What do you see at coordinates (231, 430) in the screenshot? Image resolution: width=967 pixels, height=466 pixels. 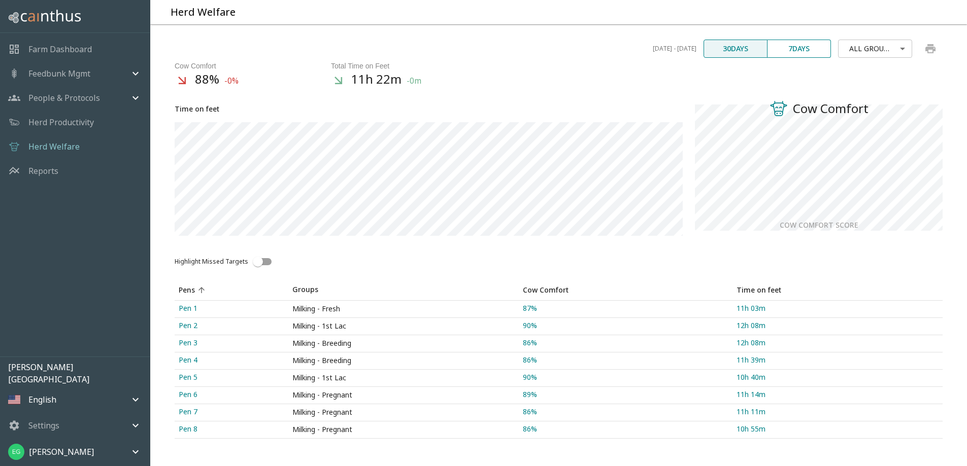 I see `a: Pen 8` at bounding box center [231, 430].